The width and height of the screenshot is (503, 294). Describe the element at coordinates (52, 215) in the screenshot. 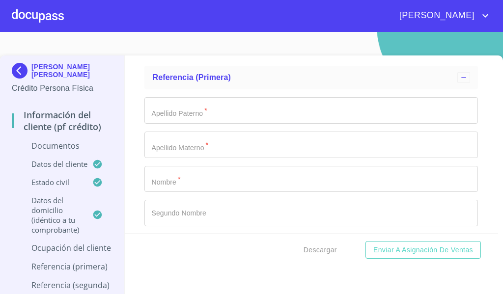

I see `p: Datos del domicilio (idéntico a tu comprobante)` at that location.